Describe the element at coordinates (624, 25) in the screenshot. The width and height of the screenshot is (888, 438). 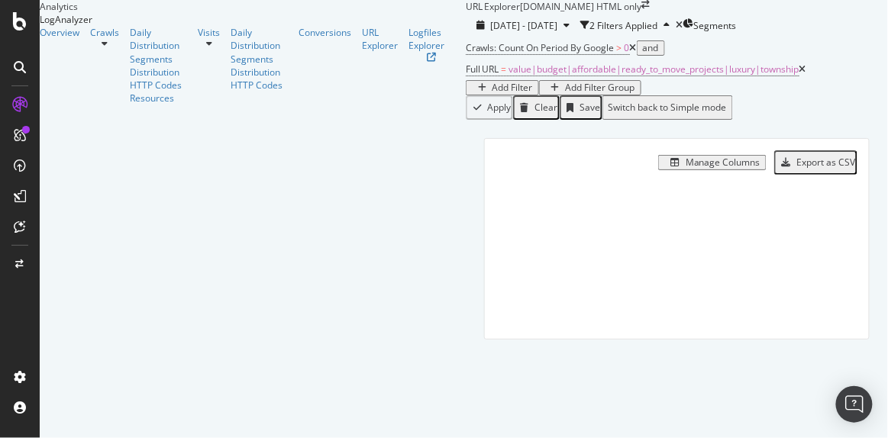
I see `div: 2 Filters Applied` at that location.